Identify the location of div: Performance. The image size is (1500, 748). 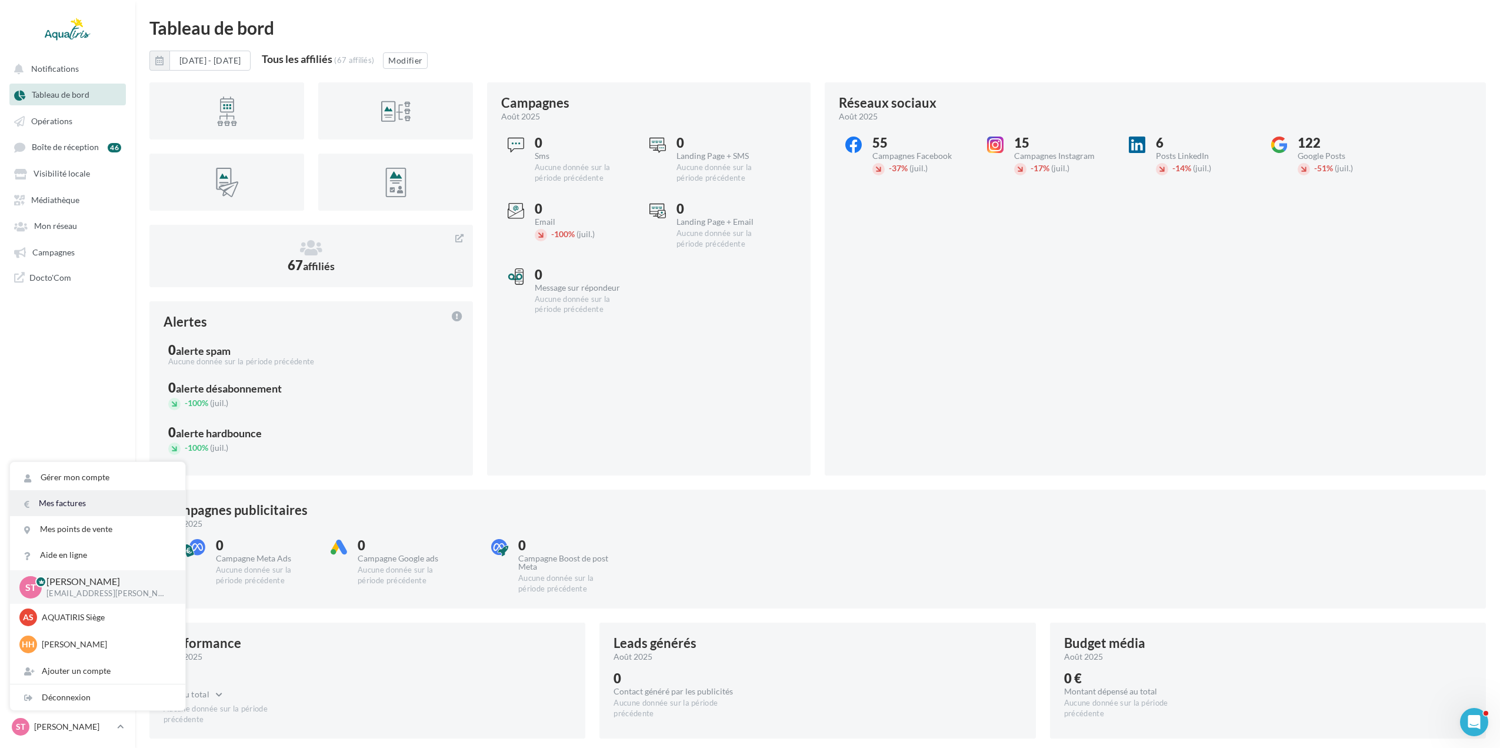
(202, 643).